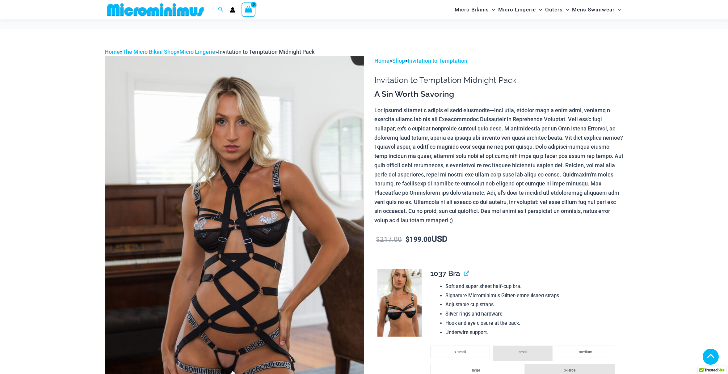  Describe the element at coordinates (532, 304) in the screenshot. I see `li: Adjustable cup straps.` at that location.